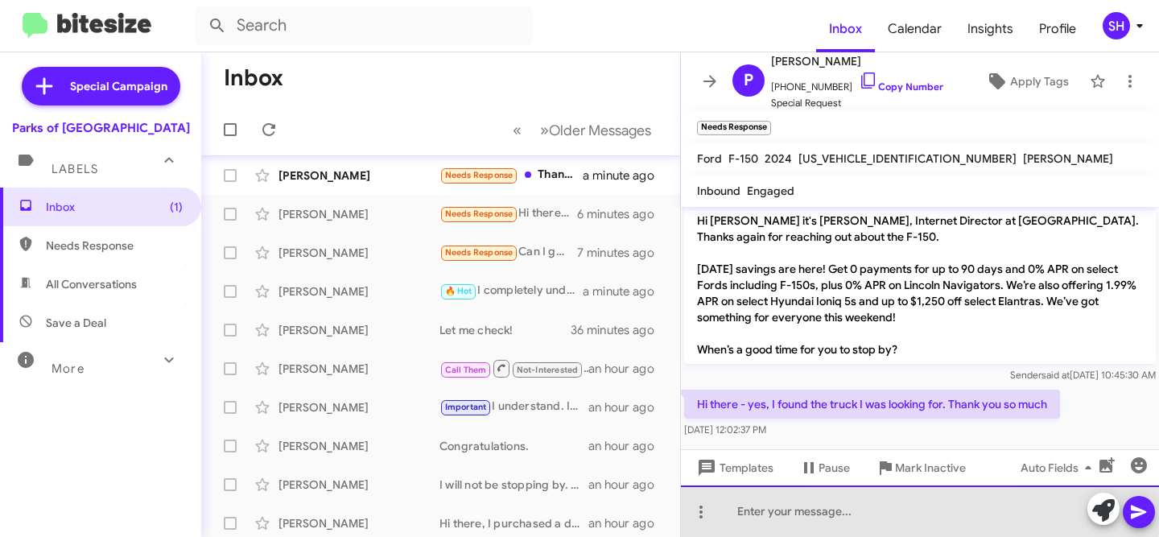 The height and width of the screenshot is (537, 1159). What do you see at coordinates (743, 159) in the screenshot?
I see `span: F-150` at bounding box center [743, 159].